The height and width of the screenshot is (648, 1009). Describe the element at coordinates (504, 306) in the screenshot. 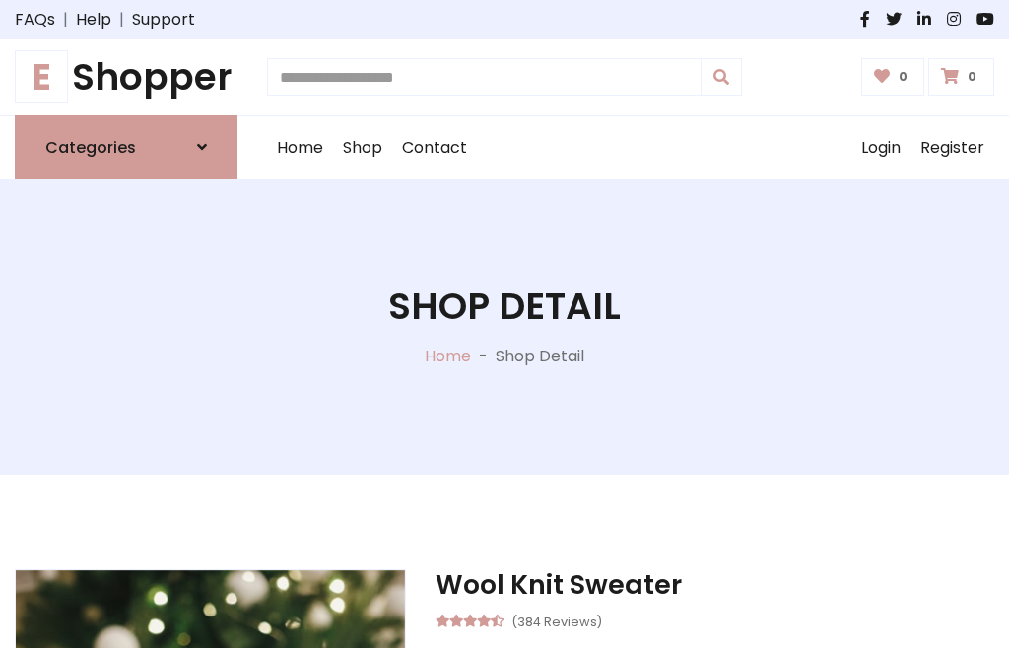

I see `h1: Shop Detail` at that location.